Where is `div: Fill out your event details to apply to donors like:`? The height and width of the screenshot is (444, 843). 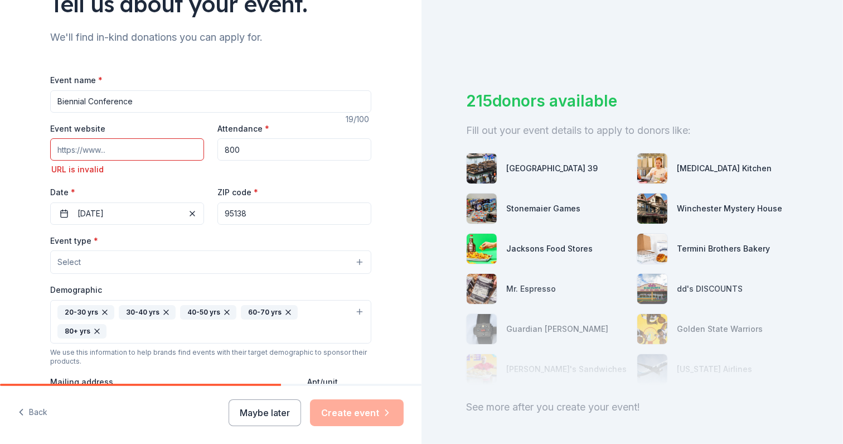 div: Fill out your event details to apply to donors like: is located at coordinates (632, 130).